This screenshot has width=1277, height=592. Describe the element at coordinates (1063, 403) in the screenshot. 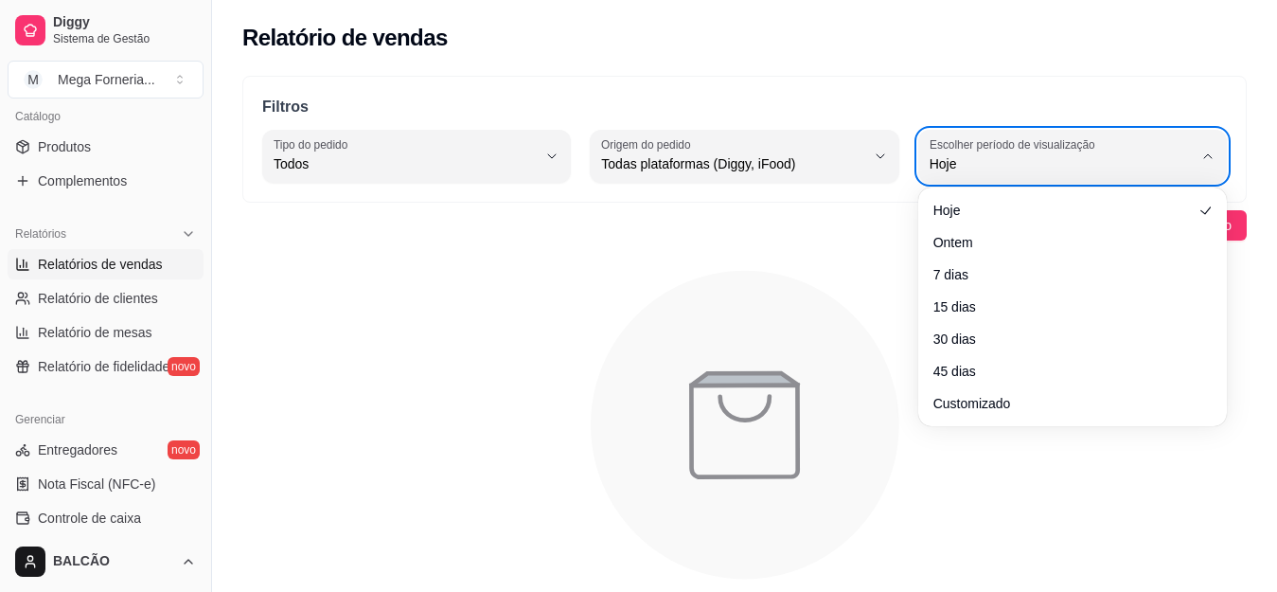

I see `span: Customizado` at that location.